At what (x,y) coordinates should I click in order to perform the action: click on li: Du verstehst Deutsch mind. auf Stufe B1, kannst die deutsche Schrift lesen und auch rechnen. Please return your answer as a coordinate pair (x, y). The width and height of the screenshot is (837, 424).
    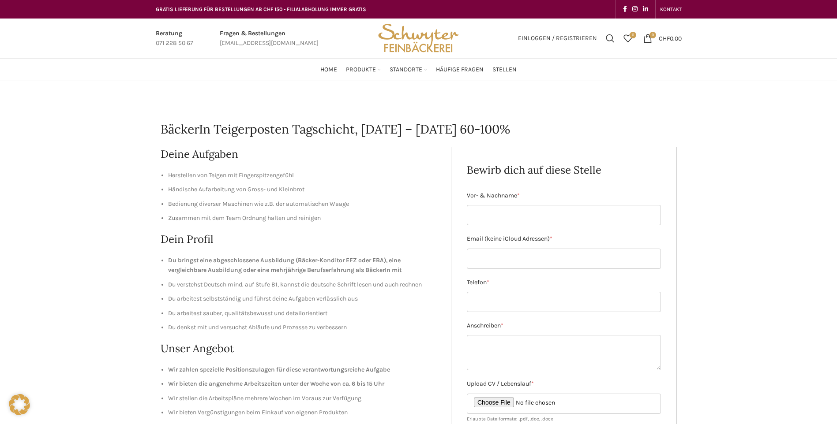
    Looking at the image, I should click on (303, 285).